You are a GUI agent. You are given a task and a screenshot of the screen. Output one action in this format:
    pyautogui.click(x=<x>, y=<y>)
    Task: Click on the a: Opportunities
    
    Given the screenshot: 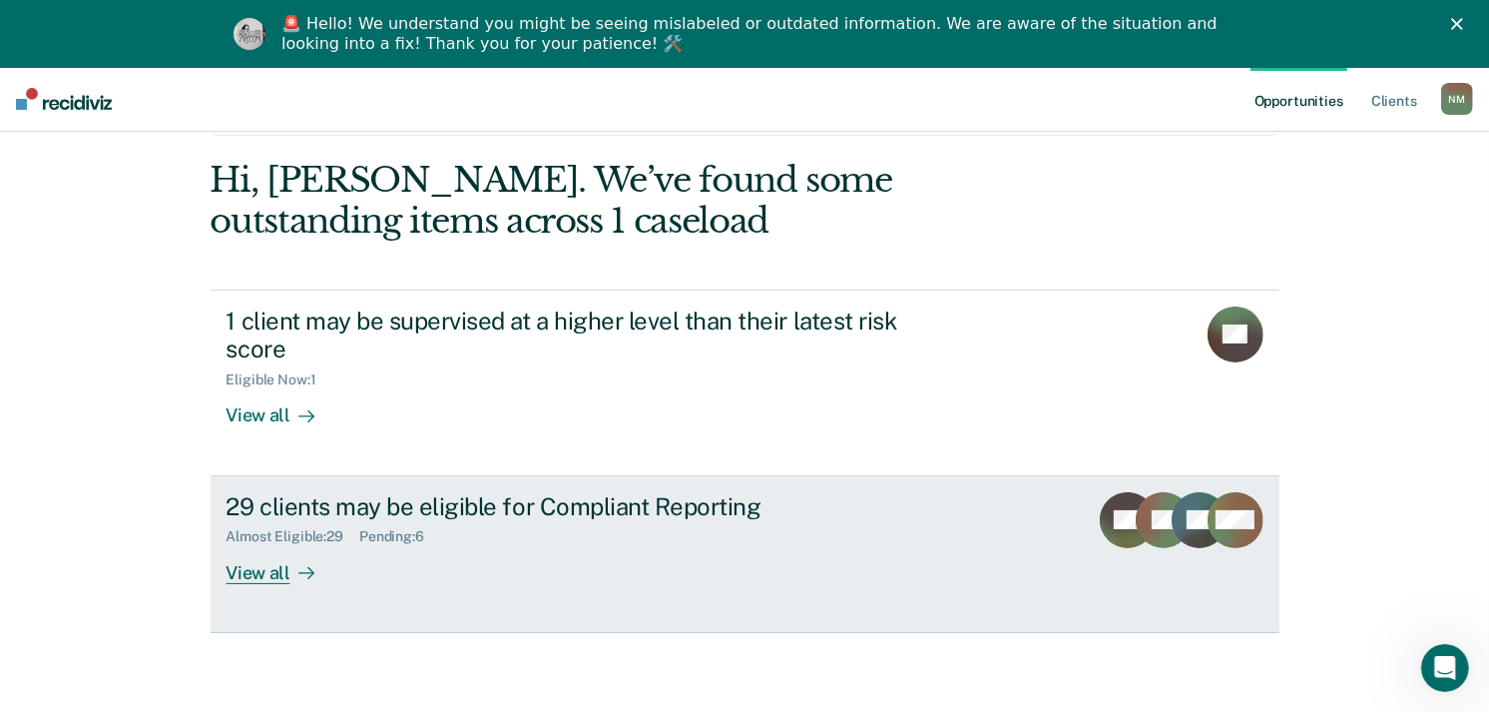 What is the action you would take?
    pyautogui.click(x=1298, y=99)
    